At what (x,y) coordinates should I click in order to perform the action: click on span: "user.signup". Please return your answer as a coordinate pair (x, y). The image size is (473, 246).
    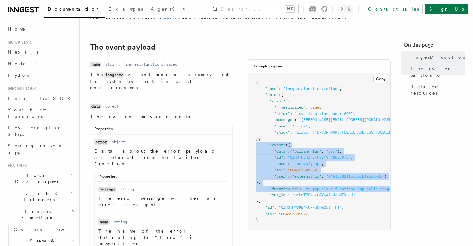
    Looking at the image, I should click on (307, 164).